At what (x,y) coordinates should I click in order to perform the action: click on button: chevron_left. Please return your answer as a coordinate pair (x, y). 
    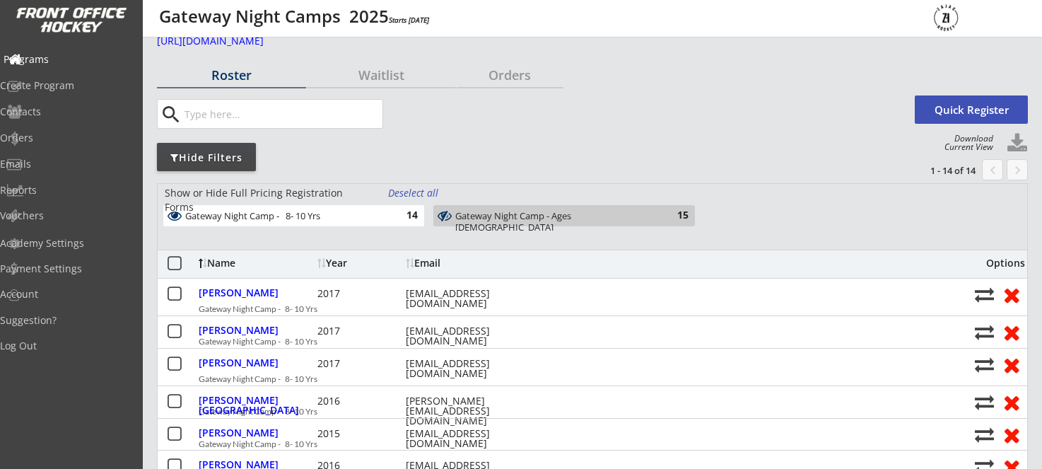
    Looking at the image, I should click on (992, 170).